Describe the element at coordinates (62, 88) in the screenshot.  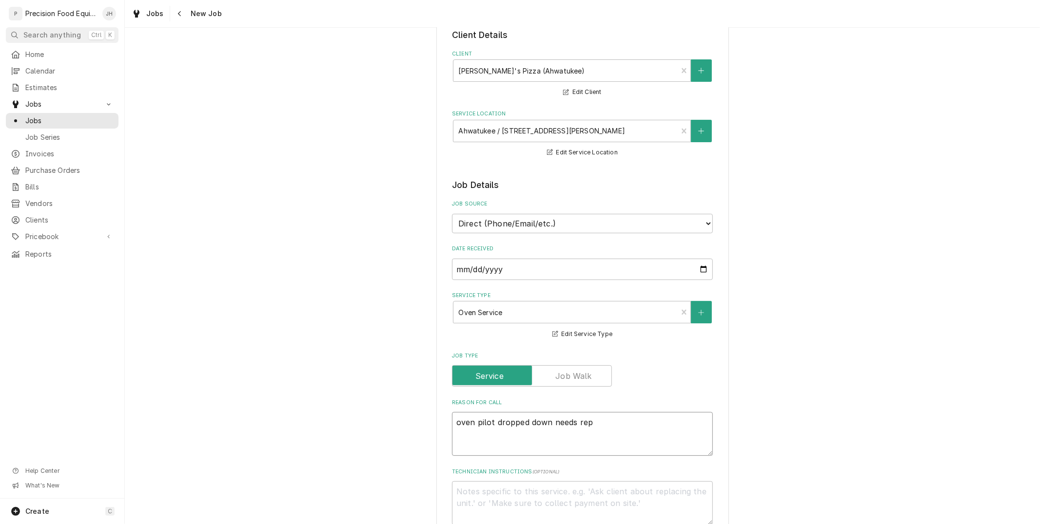
I see `a: Estimates` at that location.